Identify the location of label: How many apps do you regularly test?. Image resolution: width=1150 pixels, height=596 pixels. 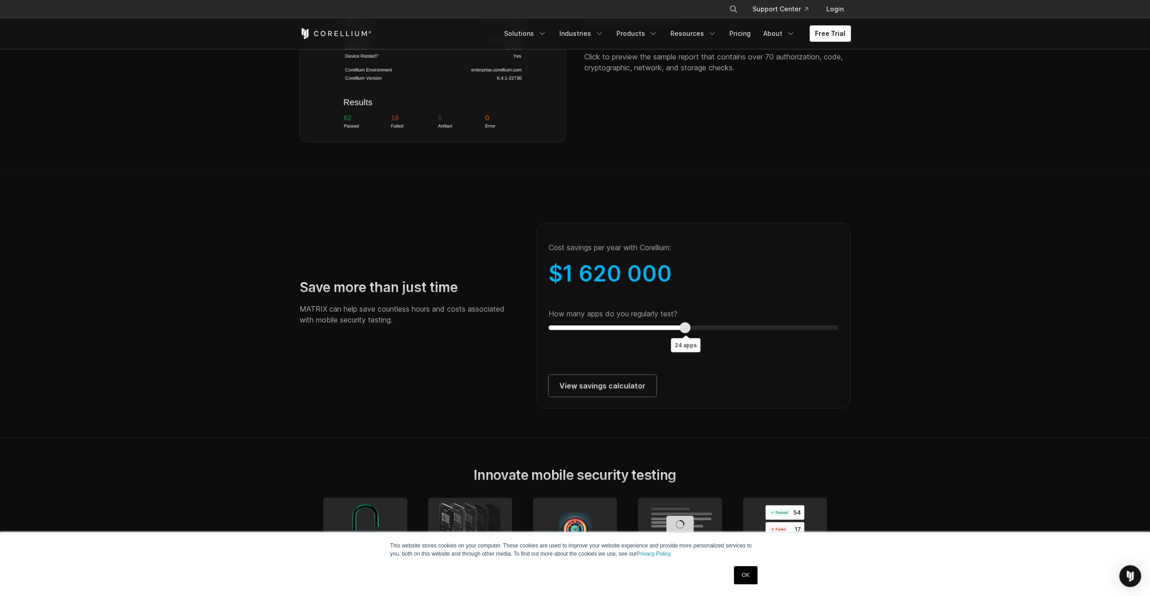
(613, 313).